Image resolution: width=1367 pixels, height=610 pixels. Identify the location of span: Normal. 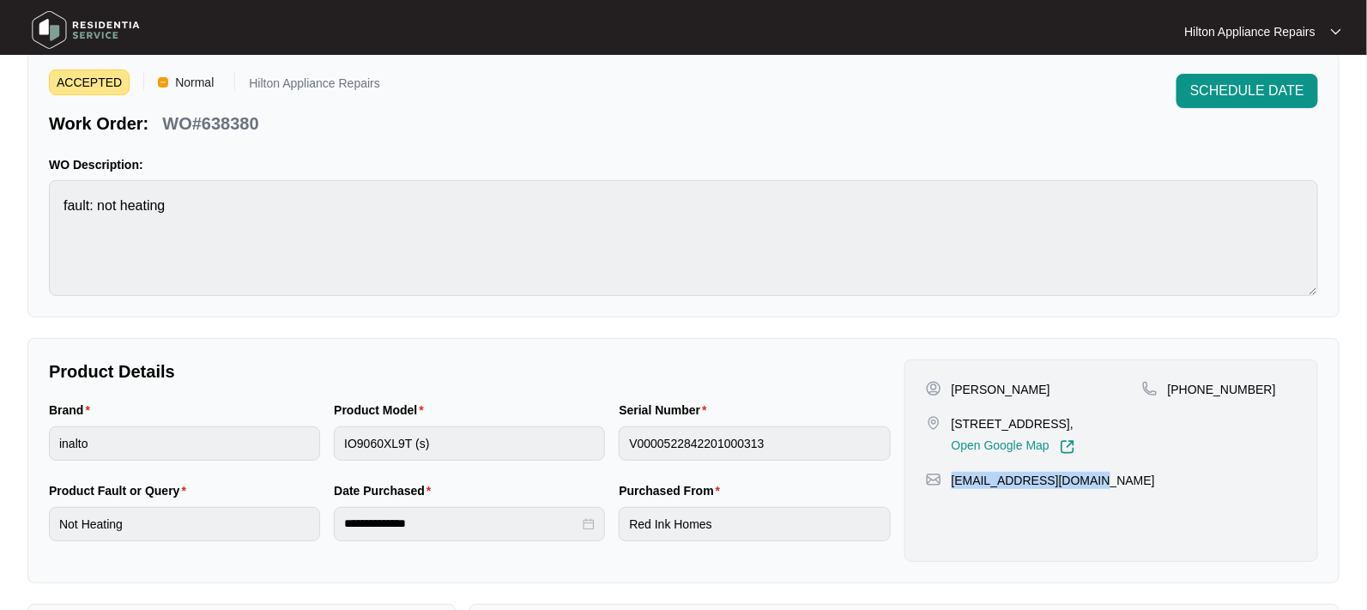
(194, 82).